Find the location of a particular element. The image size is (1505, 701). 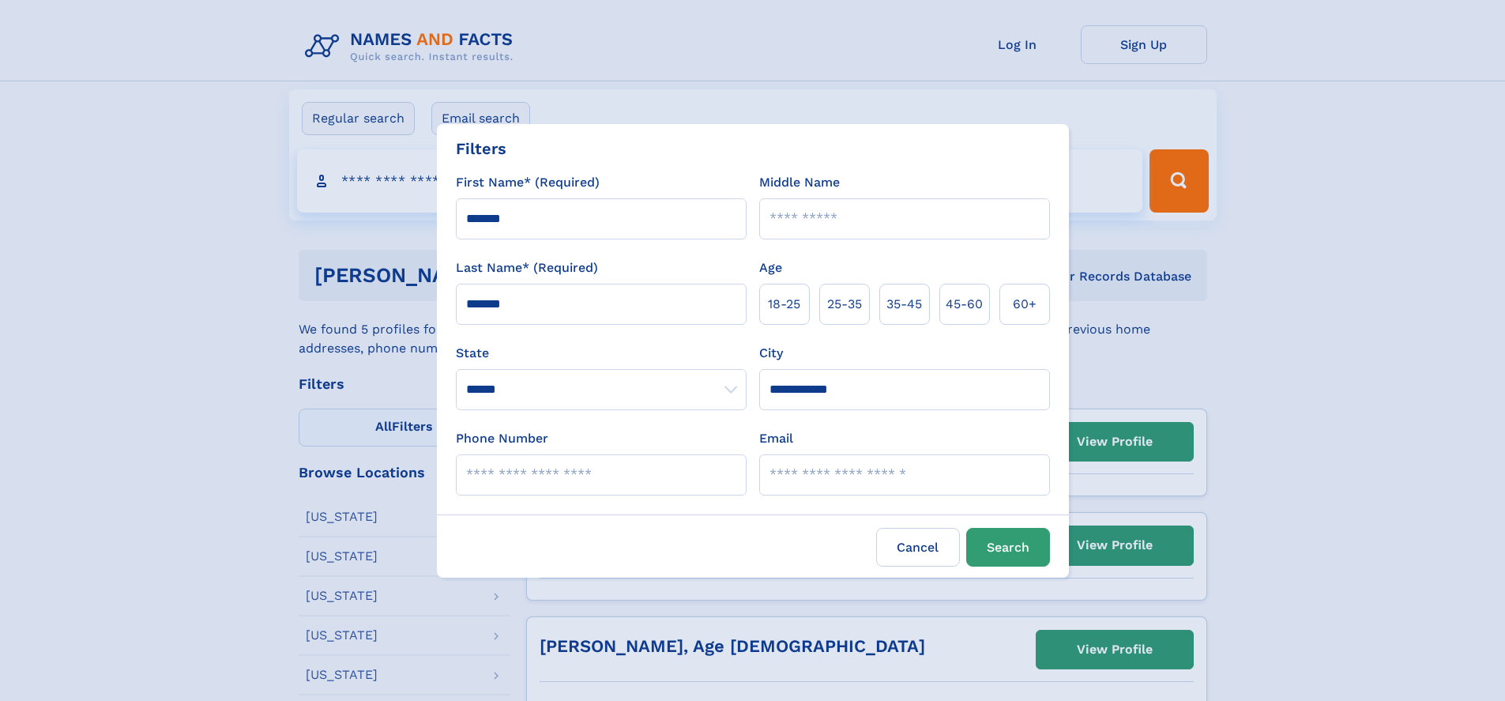

label: State is located at coordinates (601, 353).